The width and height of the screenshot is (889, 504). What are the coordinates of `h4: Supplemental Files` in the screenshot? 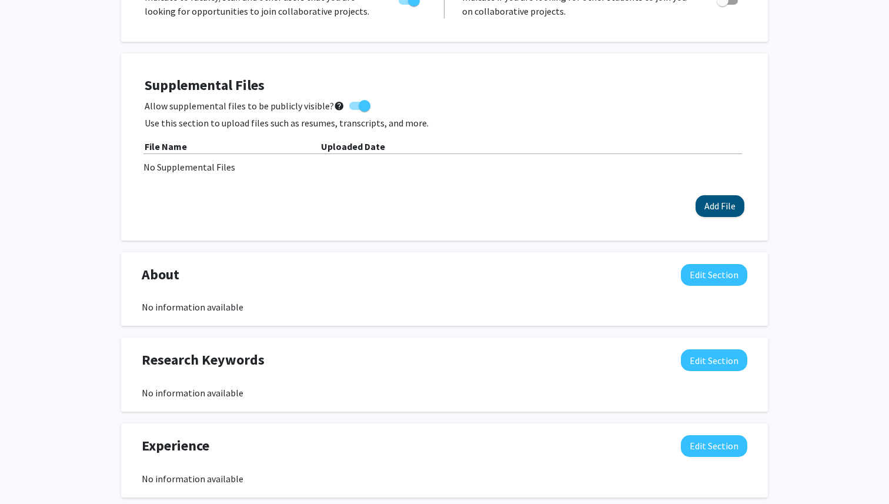 It's located at (445, 85).